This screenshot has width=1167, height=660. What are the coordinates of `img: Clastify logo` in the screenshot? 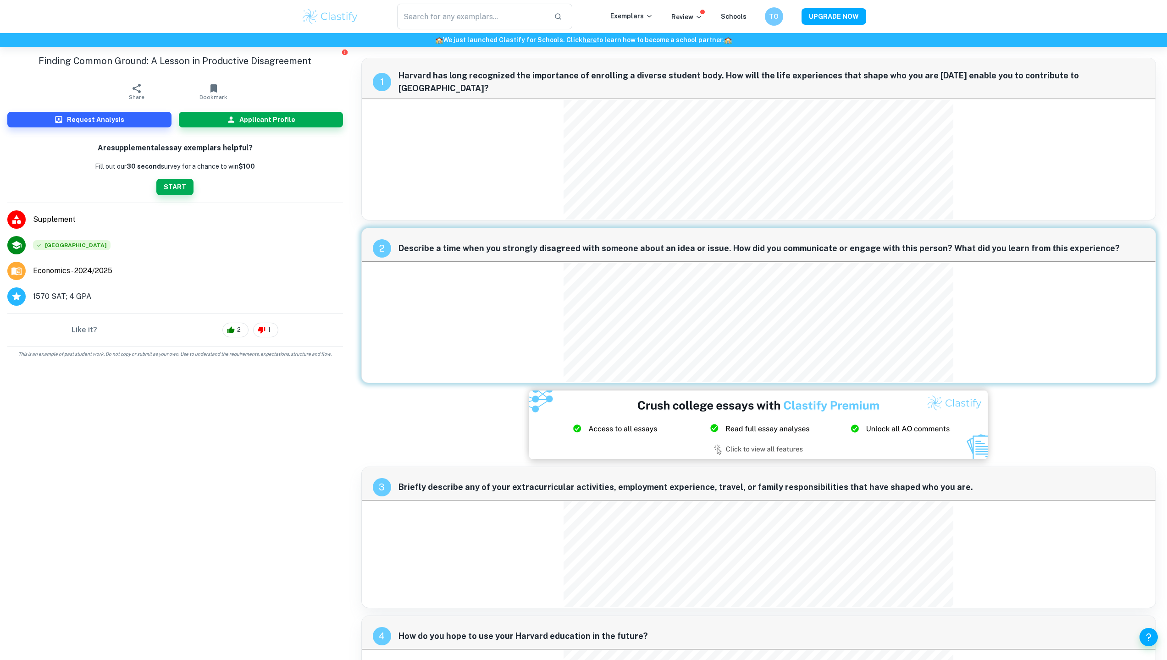 It's located at (330, 17).